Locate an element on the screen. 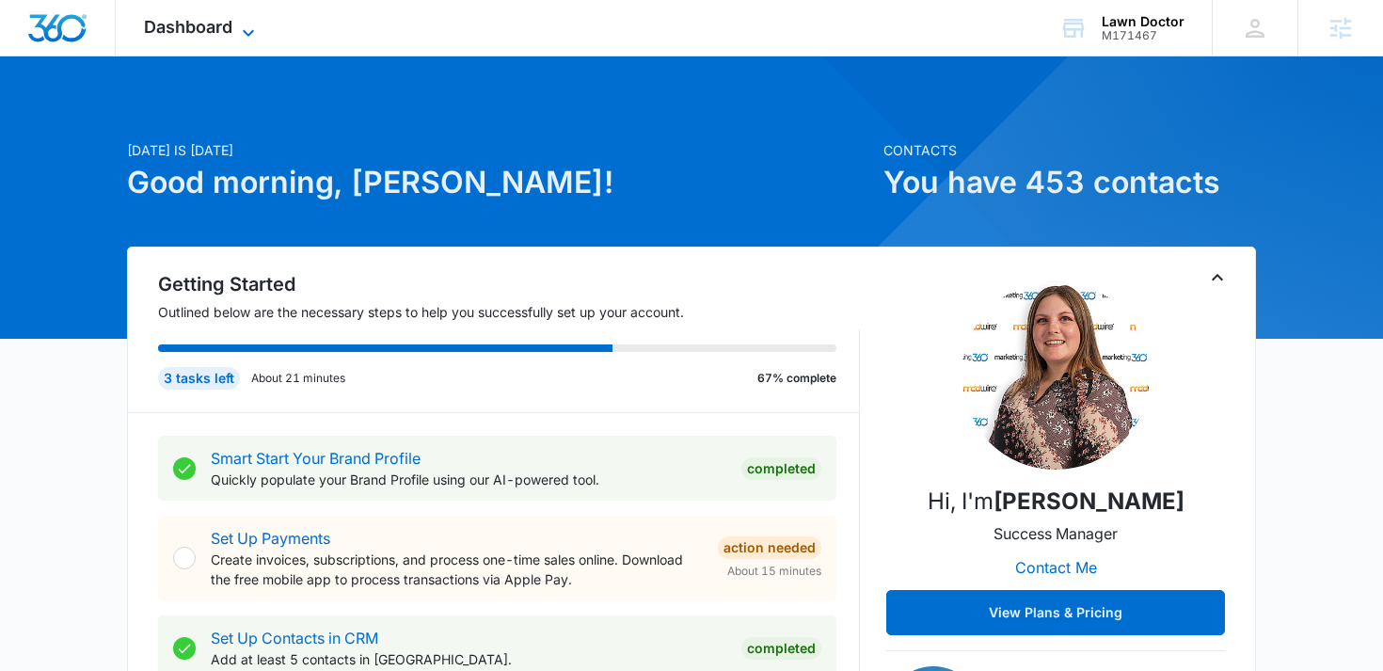  a: Smart Start Your Brand Profile is located at coordinates (315, 458).